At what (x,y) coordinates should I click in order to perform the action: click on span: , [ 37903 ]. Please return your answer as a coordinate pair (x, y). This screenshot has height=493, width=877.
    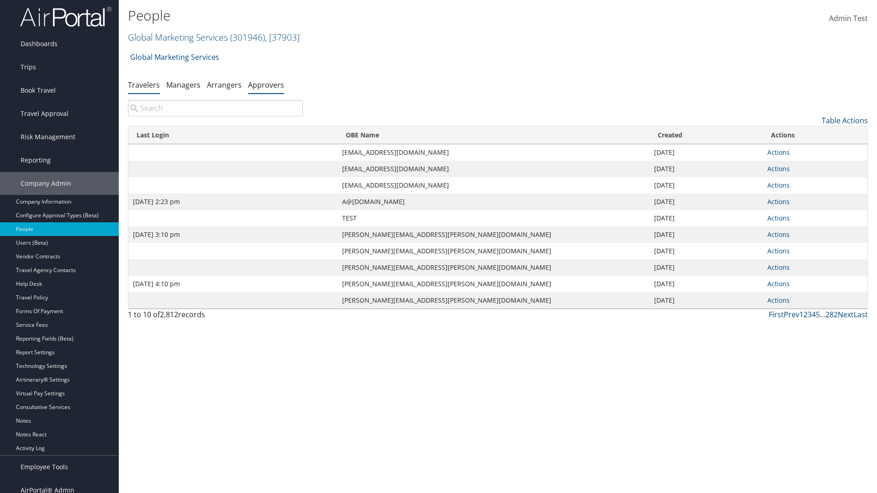
    Looking at the image, I should click on (282, 37).